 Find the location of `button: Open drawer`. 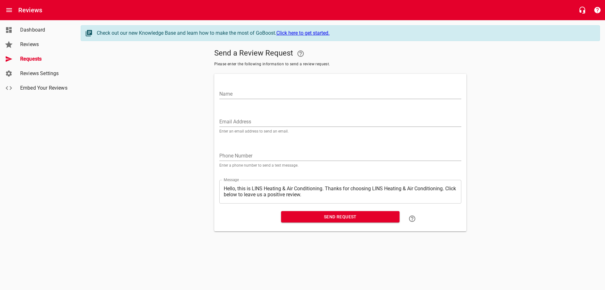

button: Open drawer is located at coordinates (9, 10).